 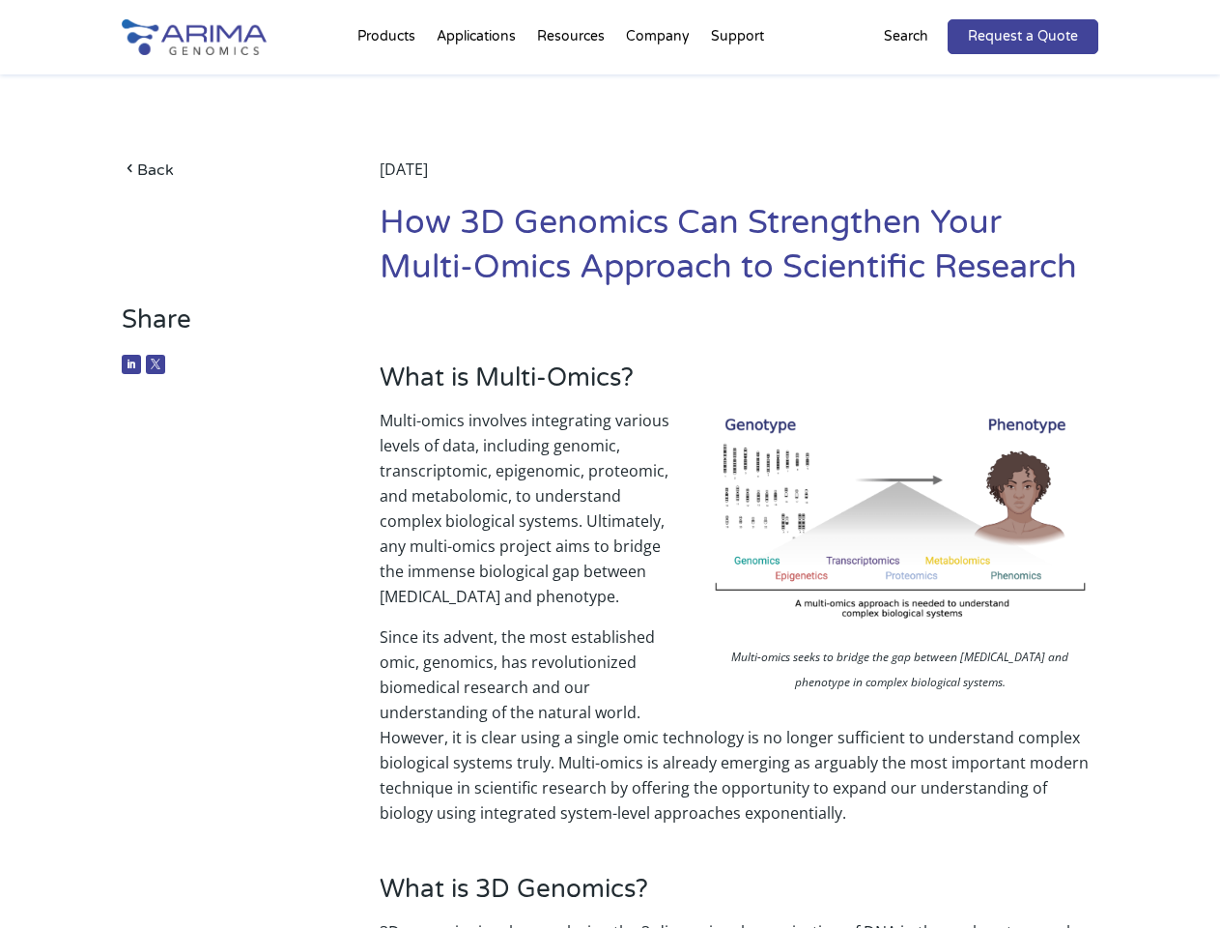 I want to click on p: Since its advent, the most established omic, genomics, has revolutionized biomedical research and..., so click(x=739, y=725).